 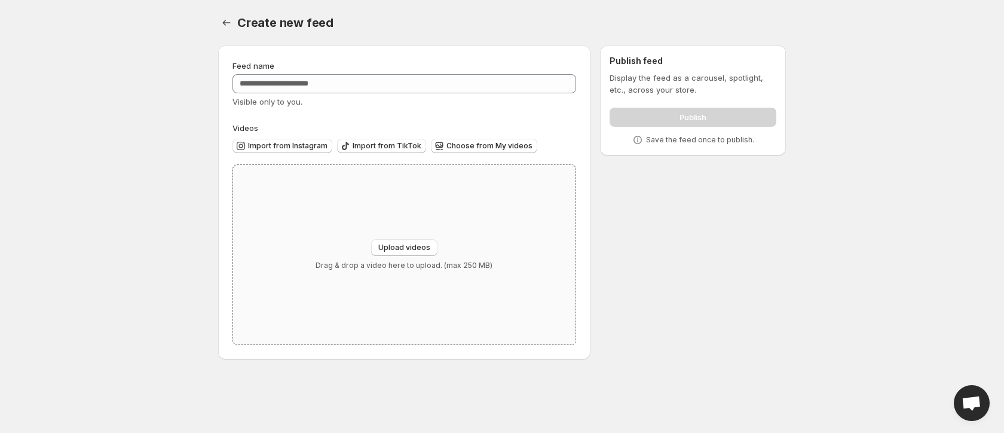 What do you see at coordinates (282, 146) in the screenshot?
I see `button: Import from Instagram` at bounding box center [282, 146].